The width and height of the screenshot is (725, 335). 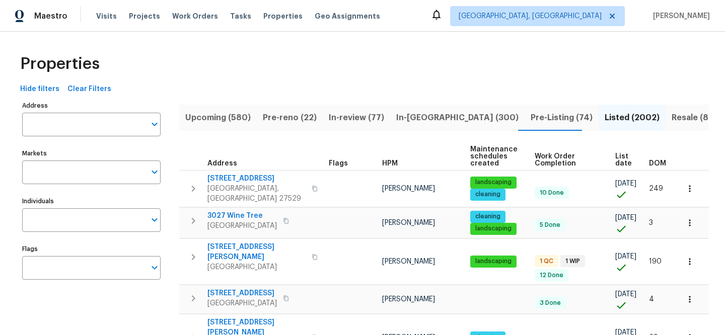 What do you see at coordinates (222, 164) in the screenshot?
I see `span: Address` at bounding box center [222, 164].